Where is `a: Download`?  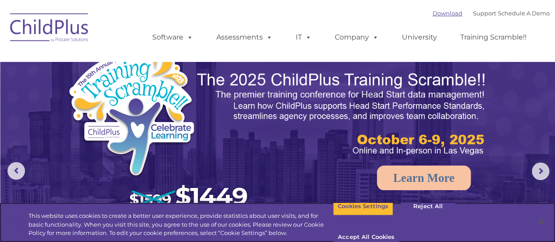
a: Download is located at coordinates (447, 13).